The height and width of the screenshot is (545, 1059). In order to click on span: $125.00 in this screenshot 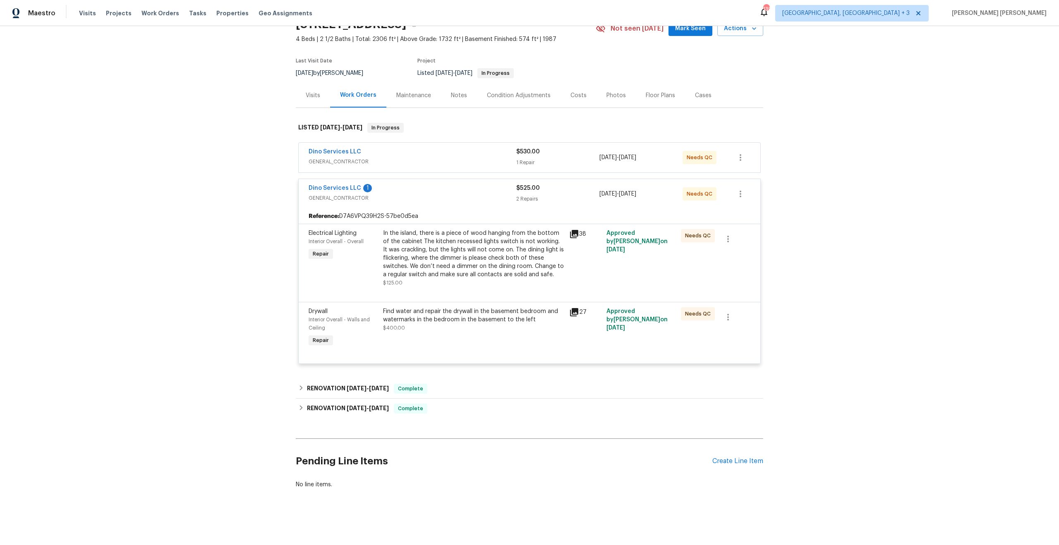, I will do `click(392, 283)`.